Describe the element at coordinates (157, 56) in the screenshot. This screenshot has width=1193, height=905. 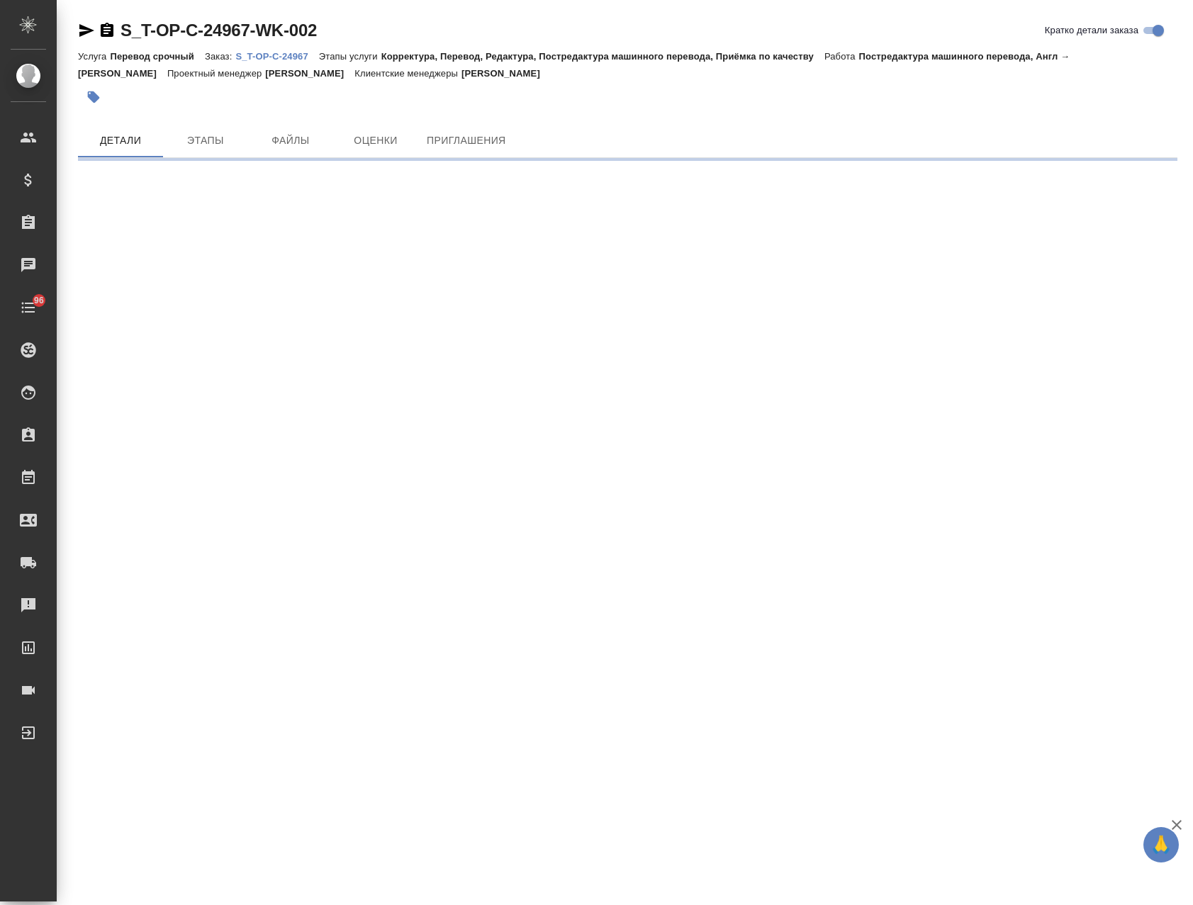
I see `p: Перевод срочный` at that location.